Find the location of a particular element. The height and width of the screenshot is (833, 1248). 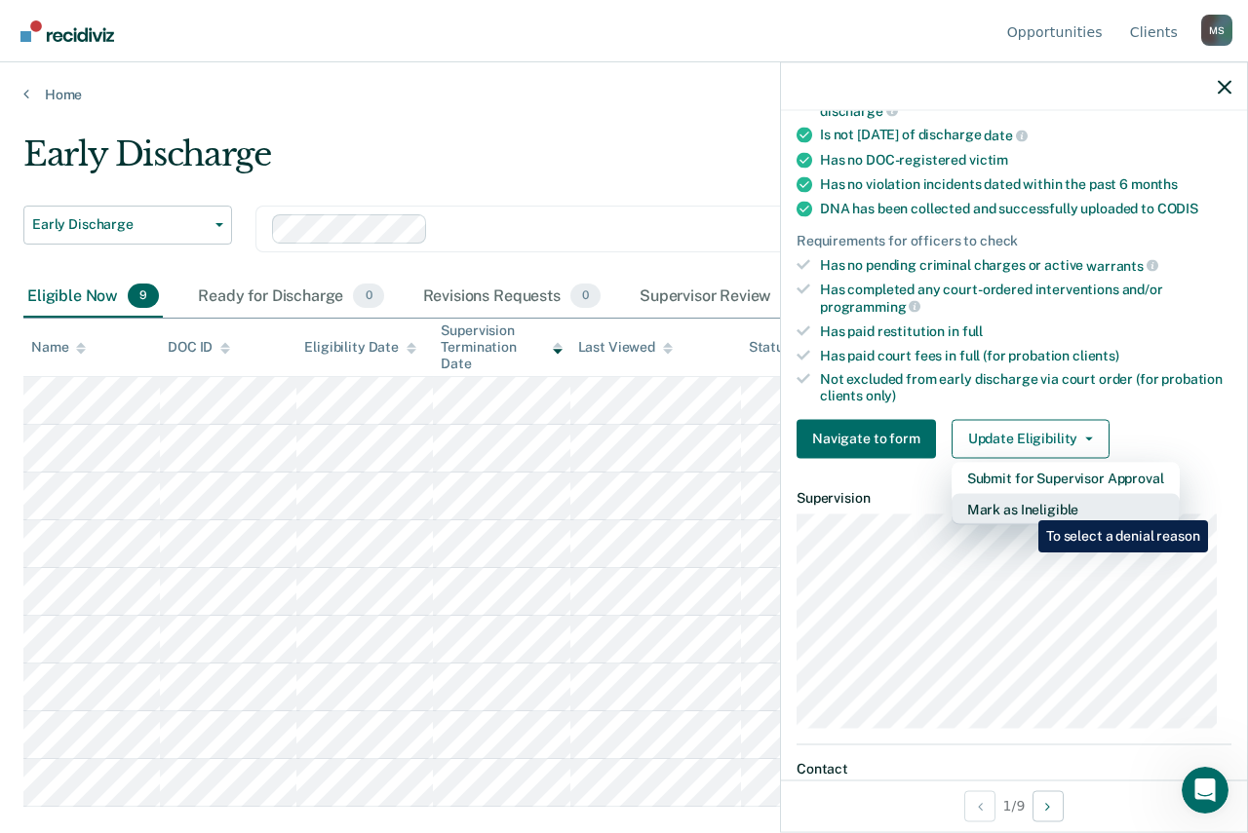

button: Update Eligibility is located at coordinates (1030, 439).